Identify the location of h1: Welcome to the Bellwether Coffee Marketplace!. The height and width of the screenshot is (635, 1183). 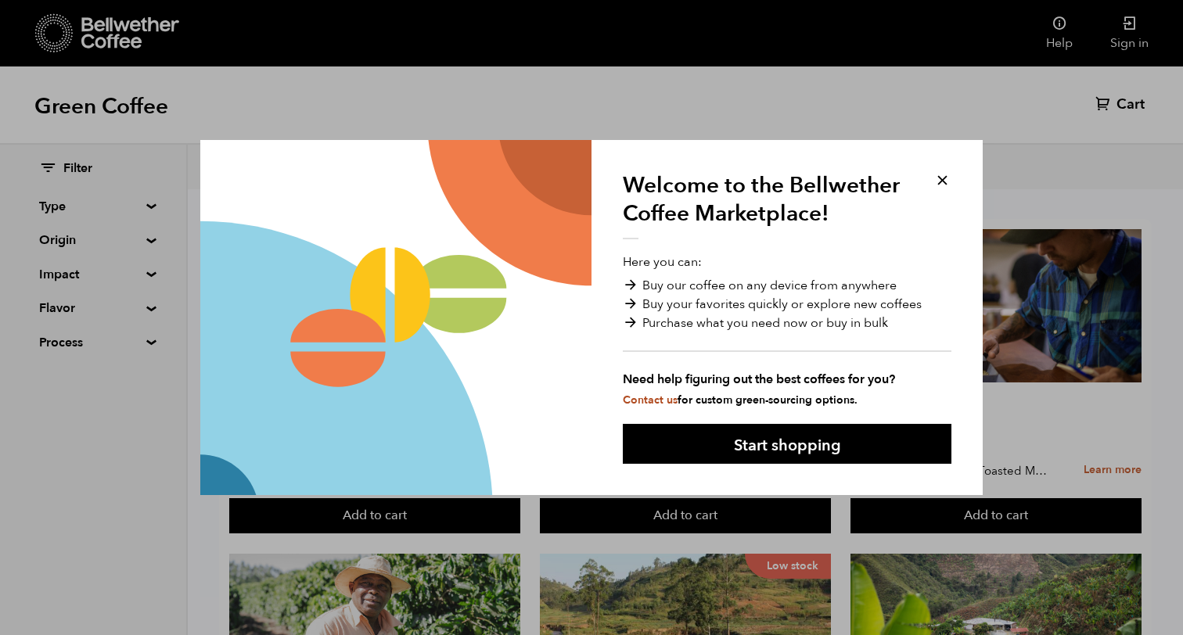
(767, 206).